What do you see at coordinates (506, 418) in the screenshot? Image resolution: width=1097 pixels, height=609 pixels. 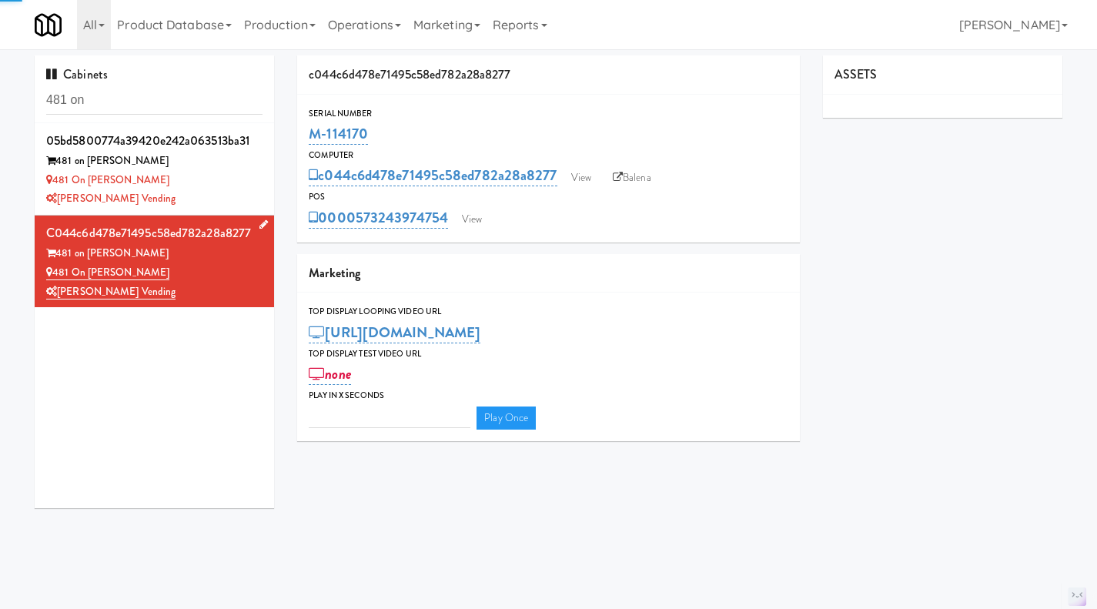 I see `a: Play Once` at bounding box center [506, 418].